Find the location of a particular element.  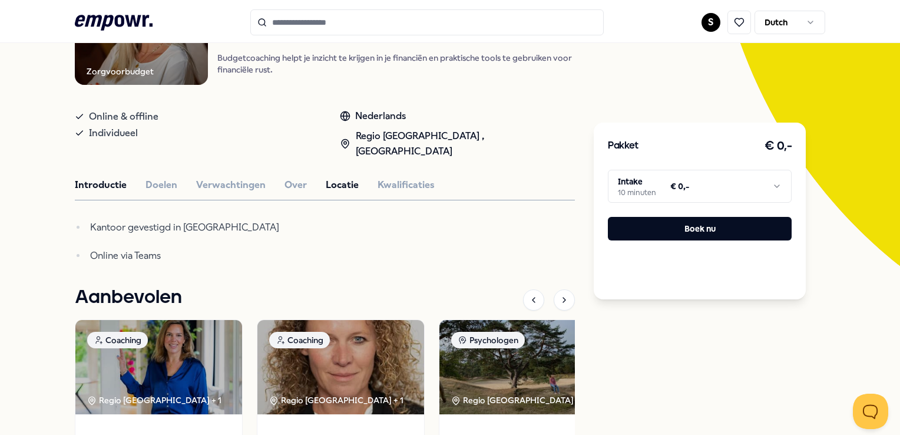

span: Online & offline is located at coordinates (124, 117).